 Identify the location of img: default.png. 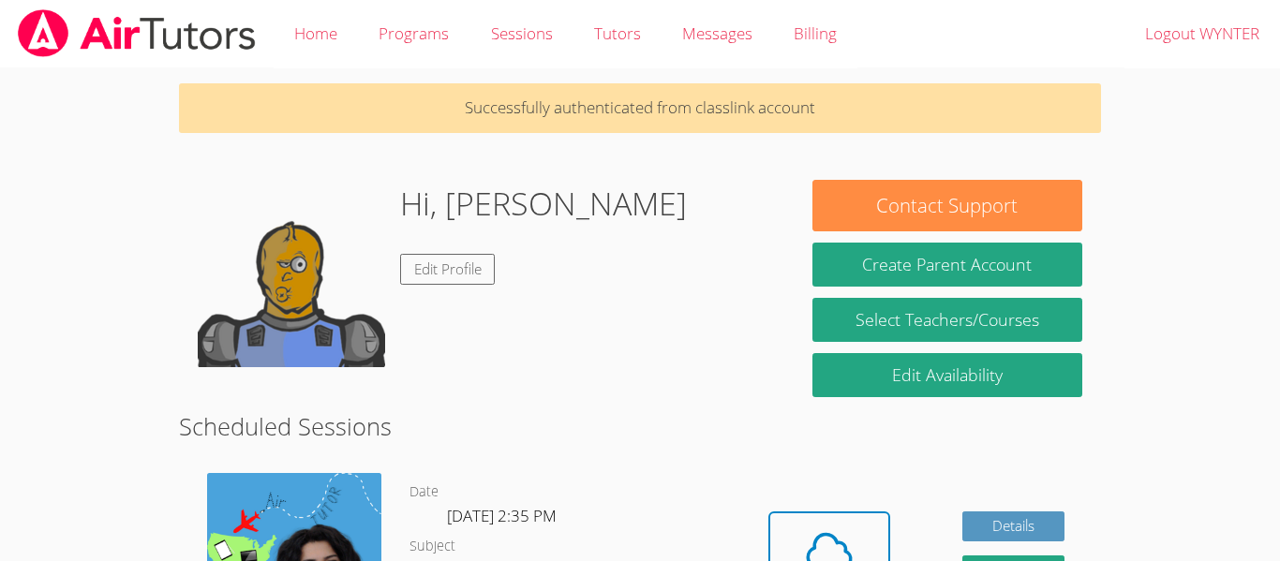
(292, 274).